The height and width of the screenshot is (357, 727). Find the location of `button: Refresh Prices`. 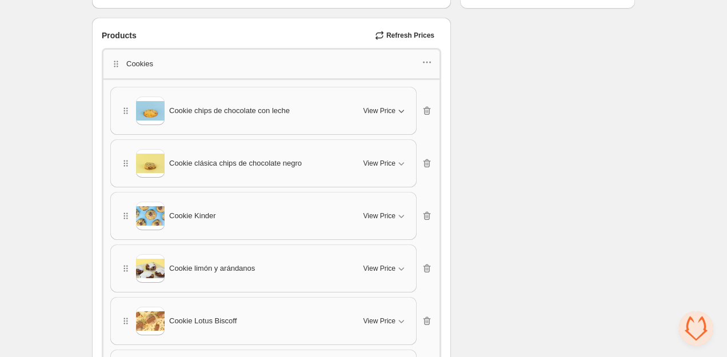

button: Refresh Prices is located at coordinates (406, 35).